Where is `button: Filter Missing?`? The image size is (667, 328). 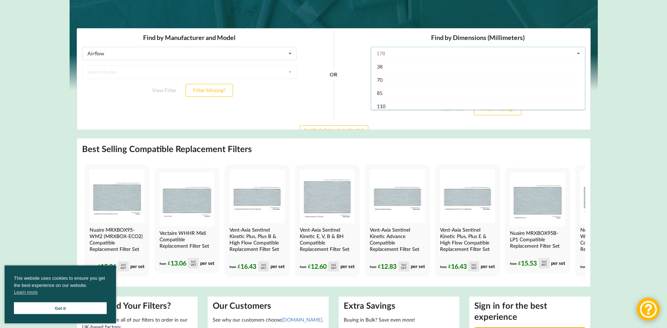
button: Filter Missing? is located at coordinates (132, 62).